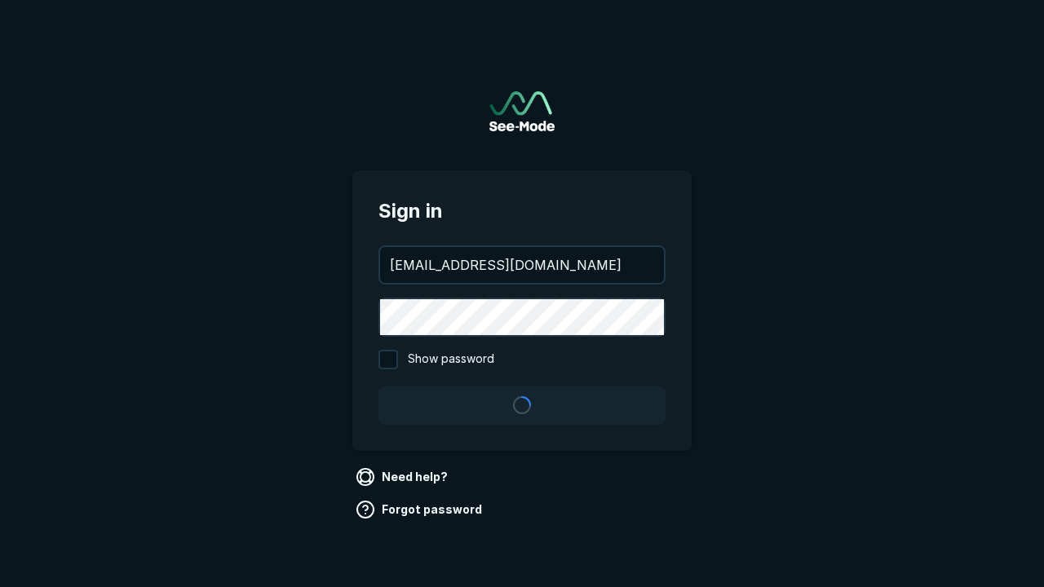 The image size is (1044, 587). I want to click on input: your@email.com, so click(522, 265).